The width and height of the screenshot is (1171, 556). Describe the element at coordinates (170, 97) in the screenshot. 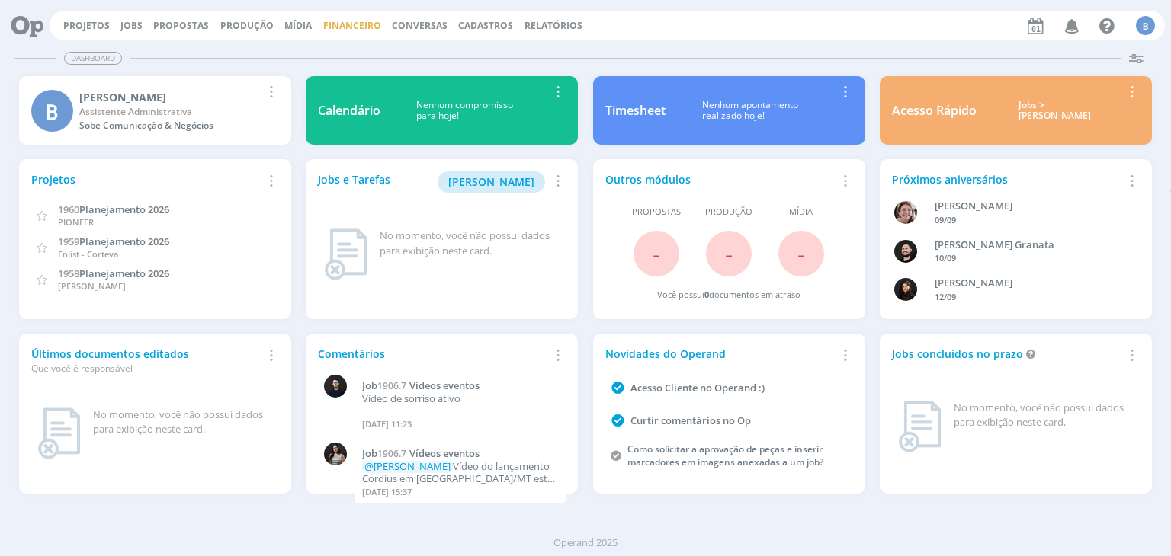

I see `div: Beatriz Hoesker` at that location.